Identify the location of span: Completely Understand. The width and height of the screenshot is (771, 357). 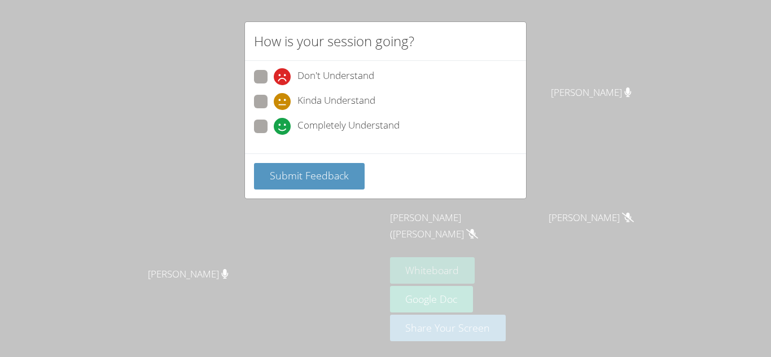
(348, 126).